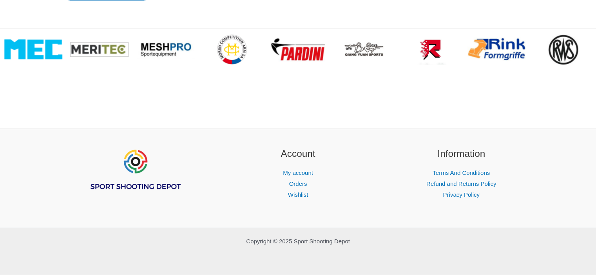 This screenshot has width=596, height=275. I want to click on a: Wishlist, so click(298, 195).